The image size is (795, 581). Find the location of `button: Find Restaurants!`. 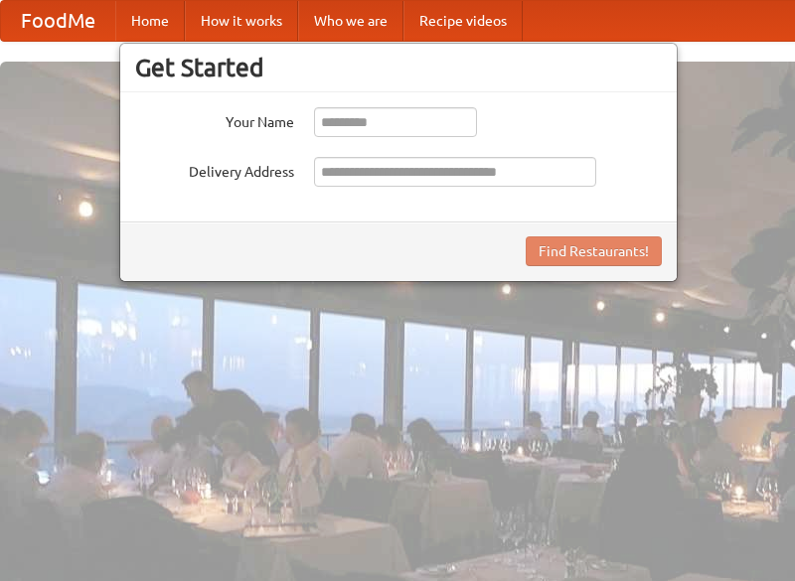

button: Find Restaurants! is located at coordinates (593, 251).